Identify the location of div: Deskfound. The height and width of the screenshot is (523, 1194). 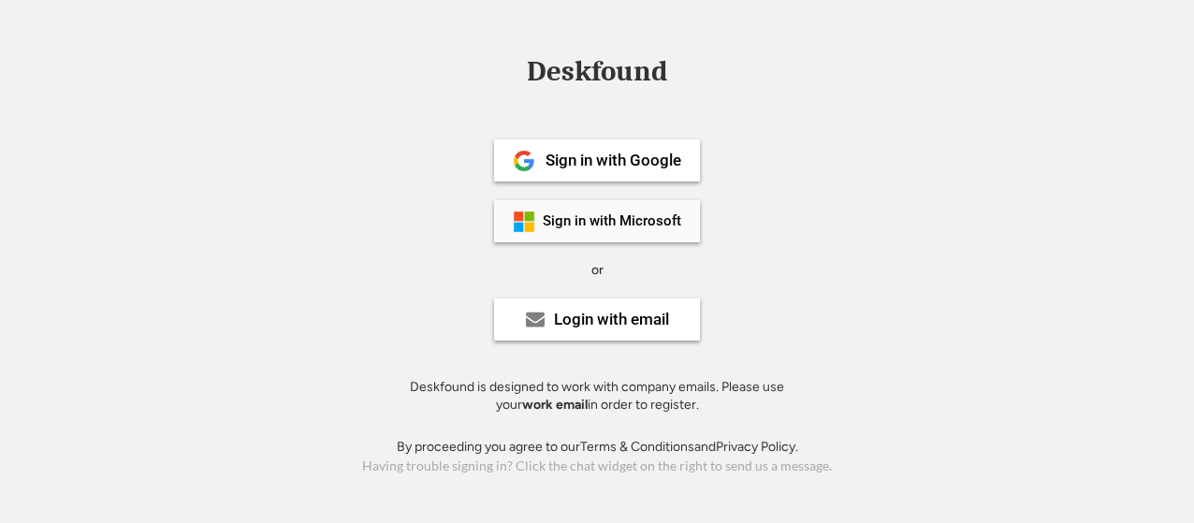
(597, 71).